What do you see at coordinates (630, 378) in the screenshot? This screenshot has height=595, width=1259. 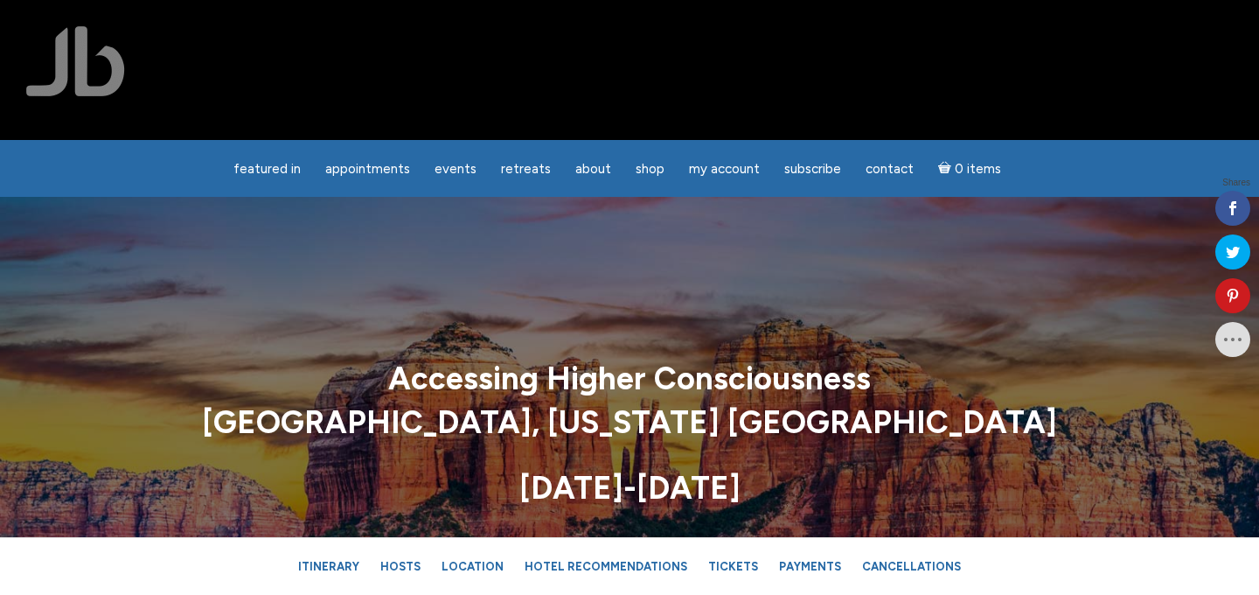 I see `strong: Accessing Higher Consciousness` at bounding box center [630, 378].